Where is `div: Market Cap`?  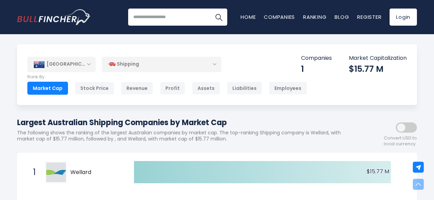 div: Market Cap is located at coordinates (48, 88).